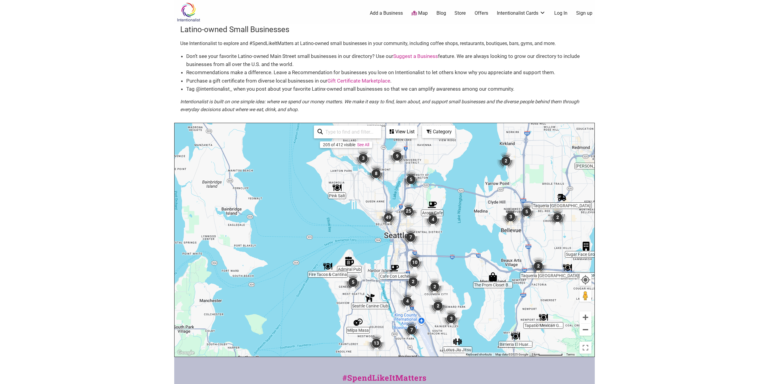 This screenshot has height=384, width=769. Describe the element at coordinates (401, 132) in the screenshot. I see `div: See a list of the visible businesses` at that location.